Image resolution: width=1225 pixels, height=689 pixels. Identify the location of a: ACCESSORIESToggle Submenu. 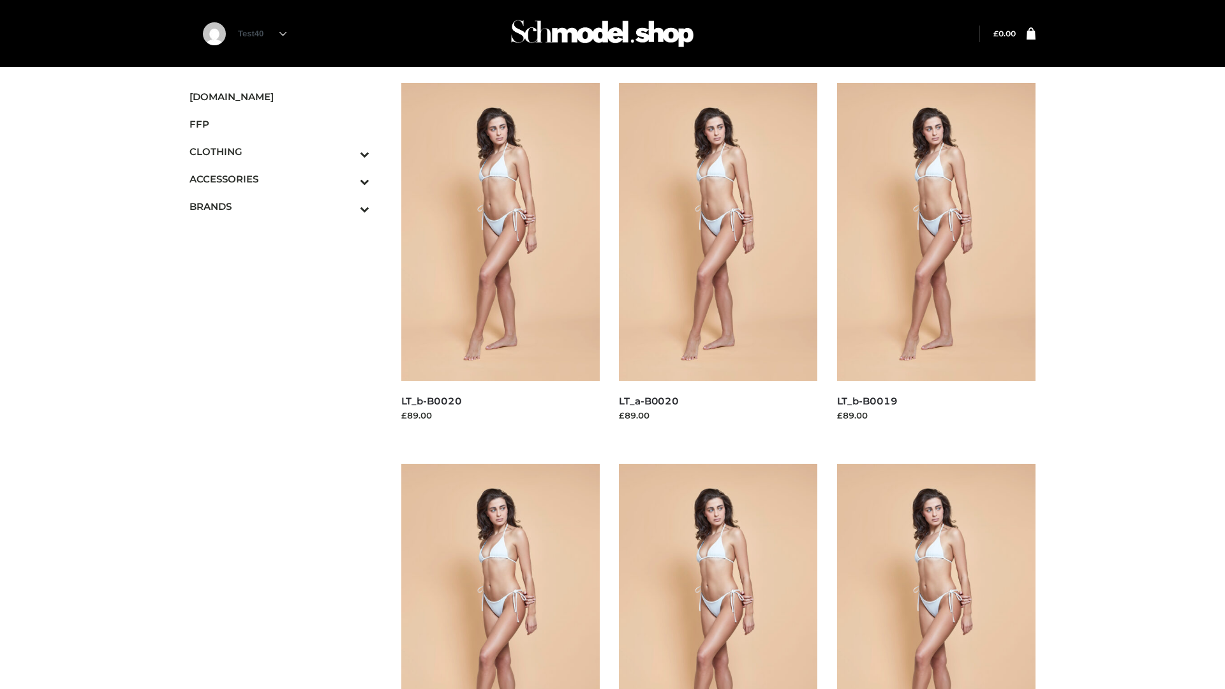
(279, 179).